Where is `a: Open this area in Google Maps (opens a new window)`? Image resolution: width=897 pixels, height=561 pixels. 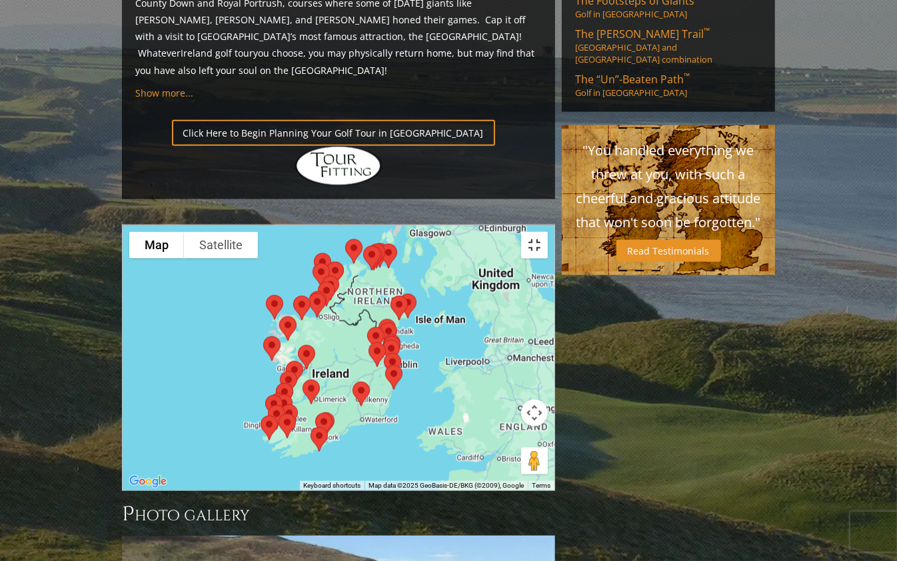
a: Open this area in Google Maps (opens a new window) is located at coordinates (148, 482).